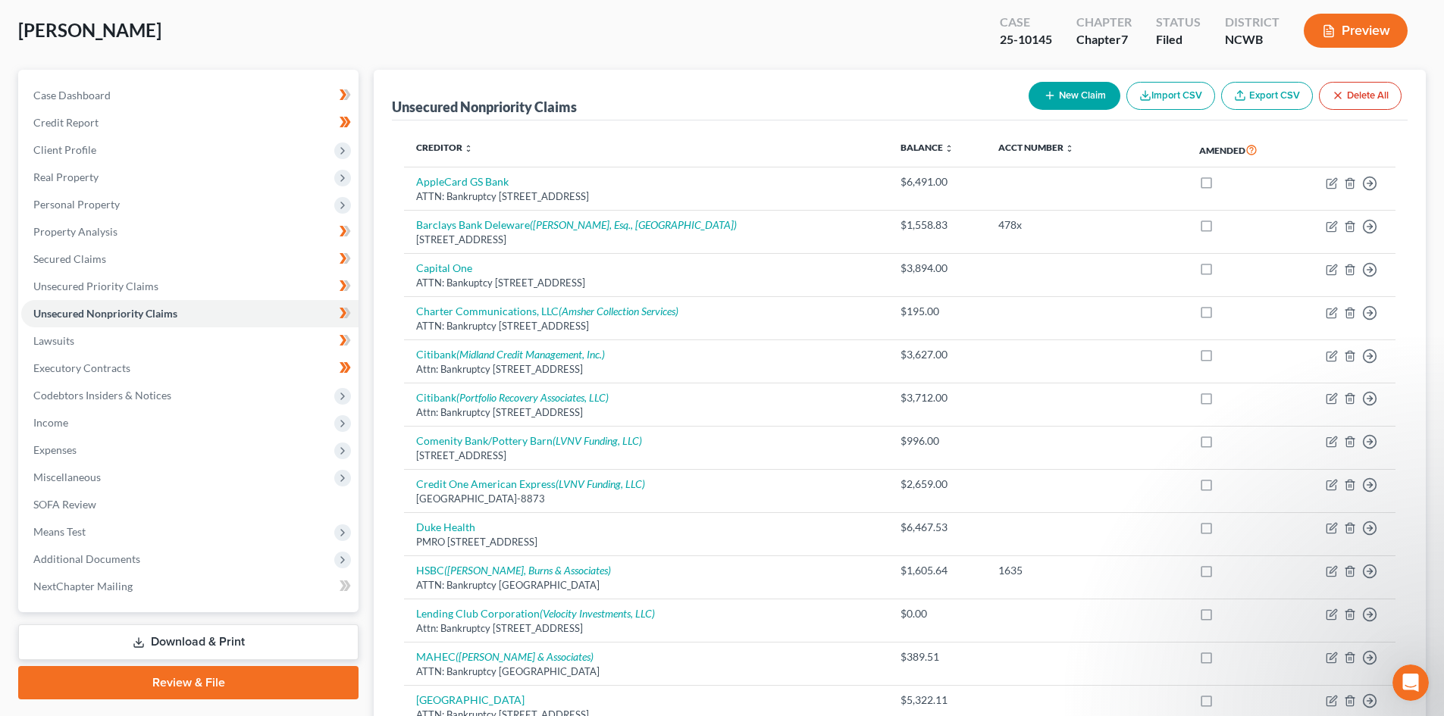  I want to click on a: SOFA Review, so click(189, 505).